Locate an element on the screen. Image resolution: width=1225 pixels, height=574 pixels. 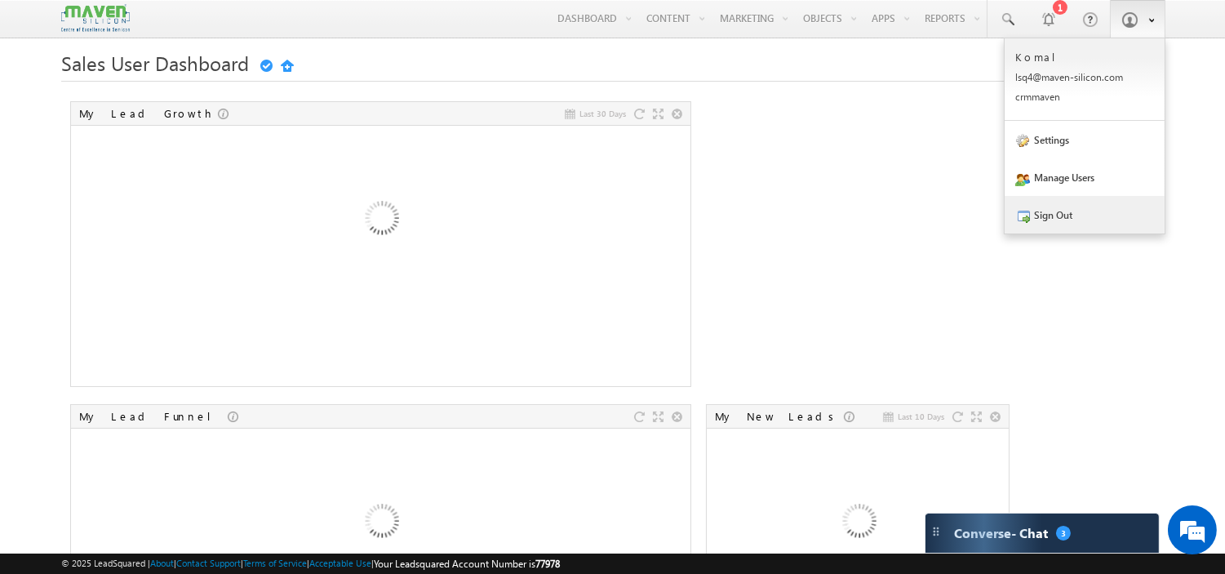
div: My Lead Growth is located at coordinates (149, 113).